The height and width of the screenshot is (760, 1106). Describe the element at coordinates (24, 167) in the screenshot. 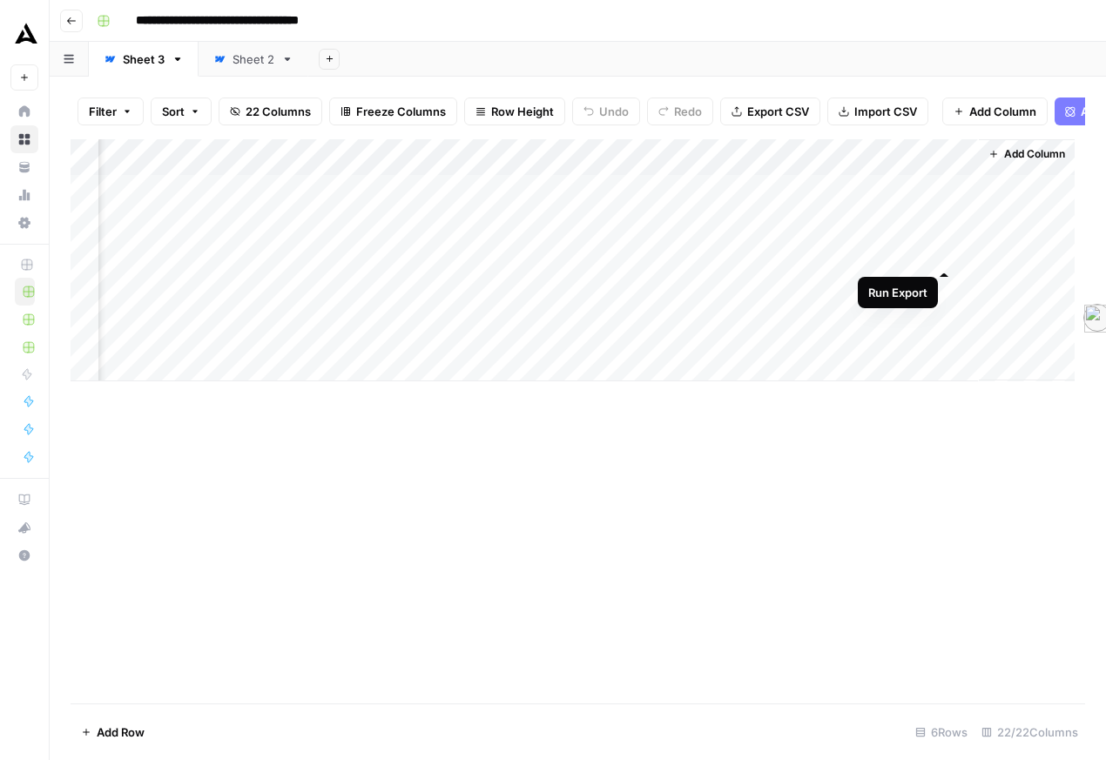

I see `a: Your Data` at that location.